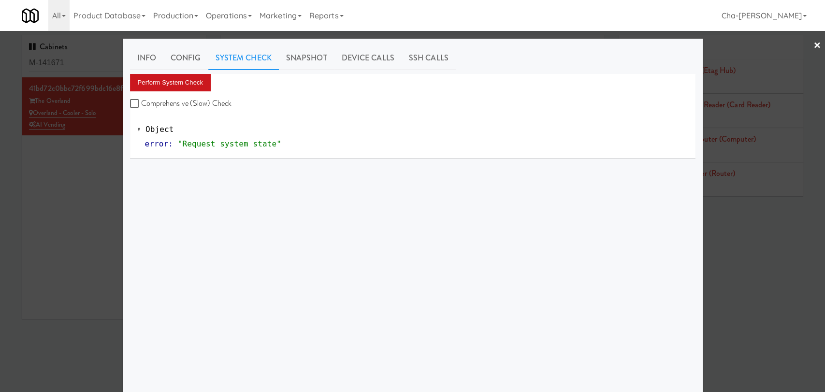  Describe the element at coordinates (307, 58) in the screenshot. I see `a: Snapshot` at that location.